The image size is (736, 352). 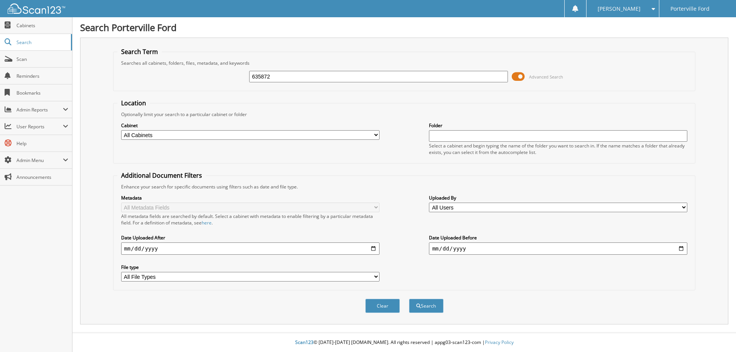 What do you see at coordinates (404, 63) in the screenshot?
I see `div: Searches all cabinets, folders, files, metadata, and keywords` at bounding box center [404, 63].